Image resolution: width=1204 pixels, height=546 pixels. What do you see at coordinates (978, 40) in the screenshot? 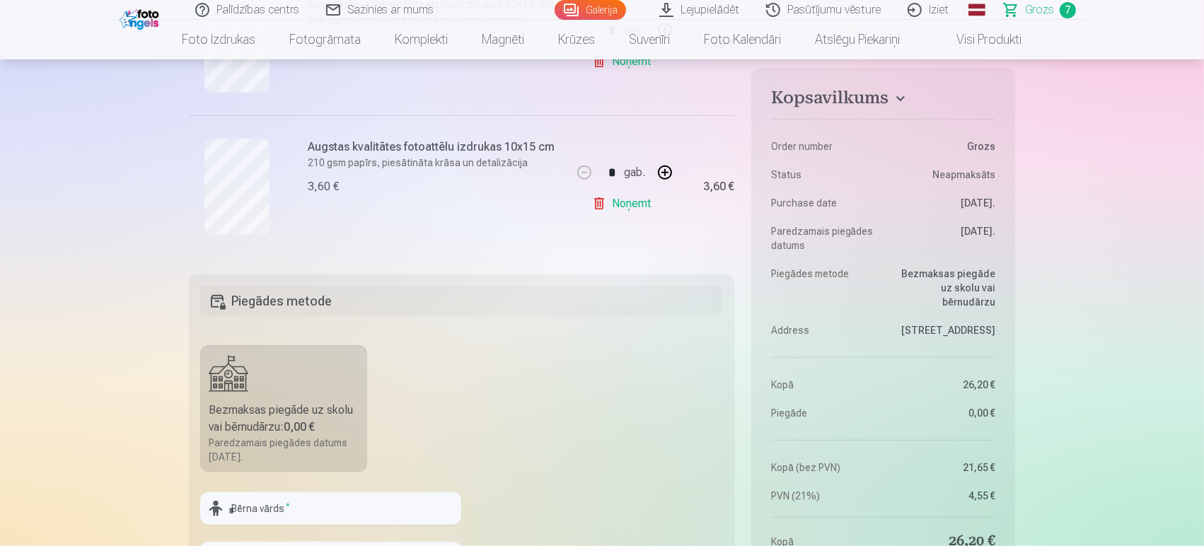
I see `a: Visi produkti` at bounding box center [978, 40].